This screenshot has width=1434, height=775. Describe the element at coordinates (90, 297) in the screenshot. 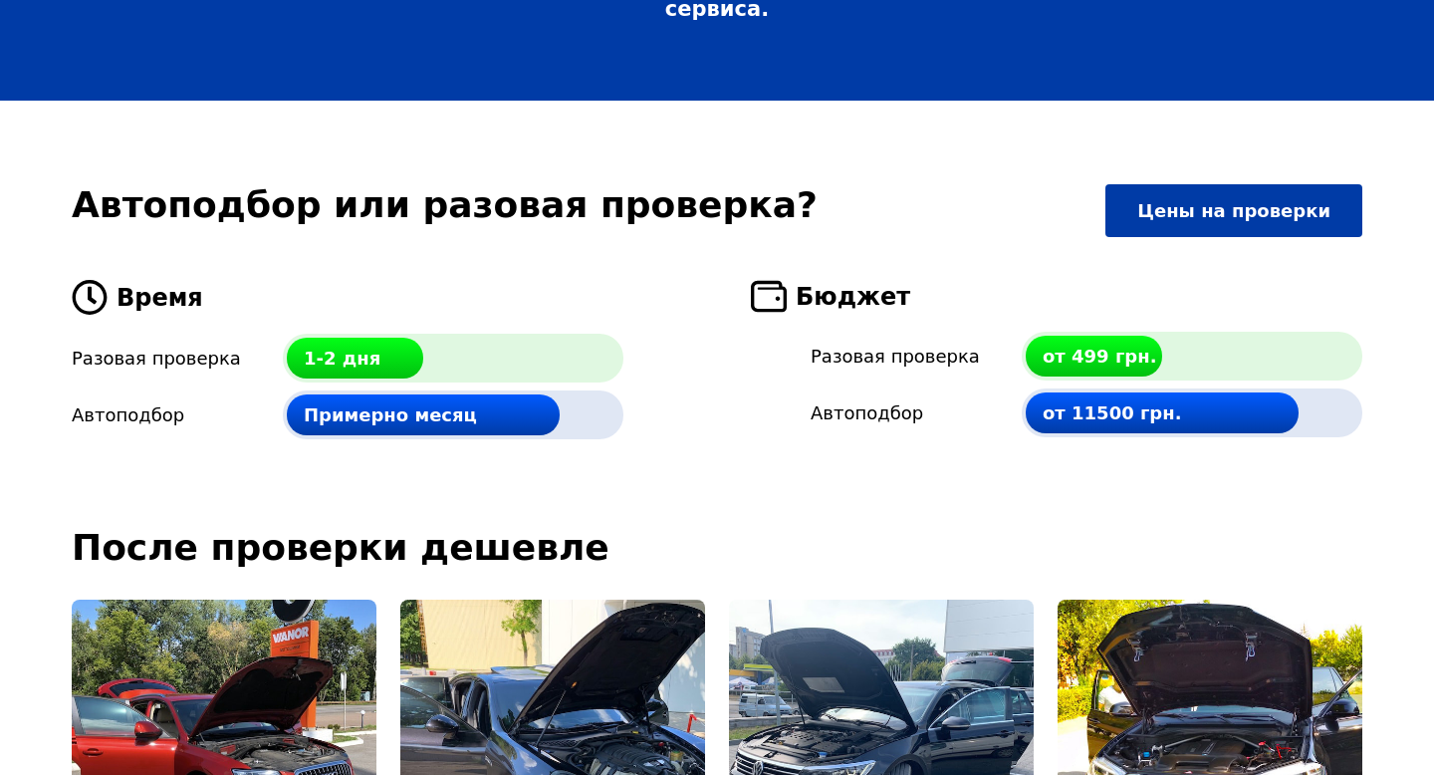

I see `img: Время` at that location.